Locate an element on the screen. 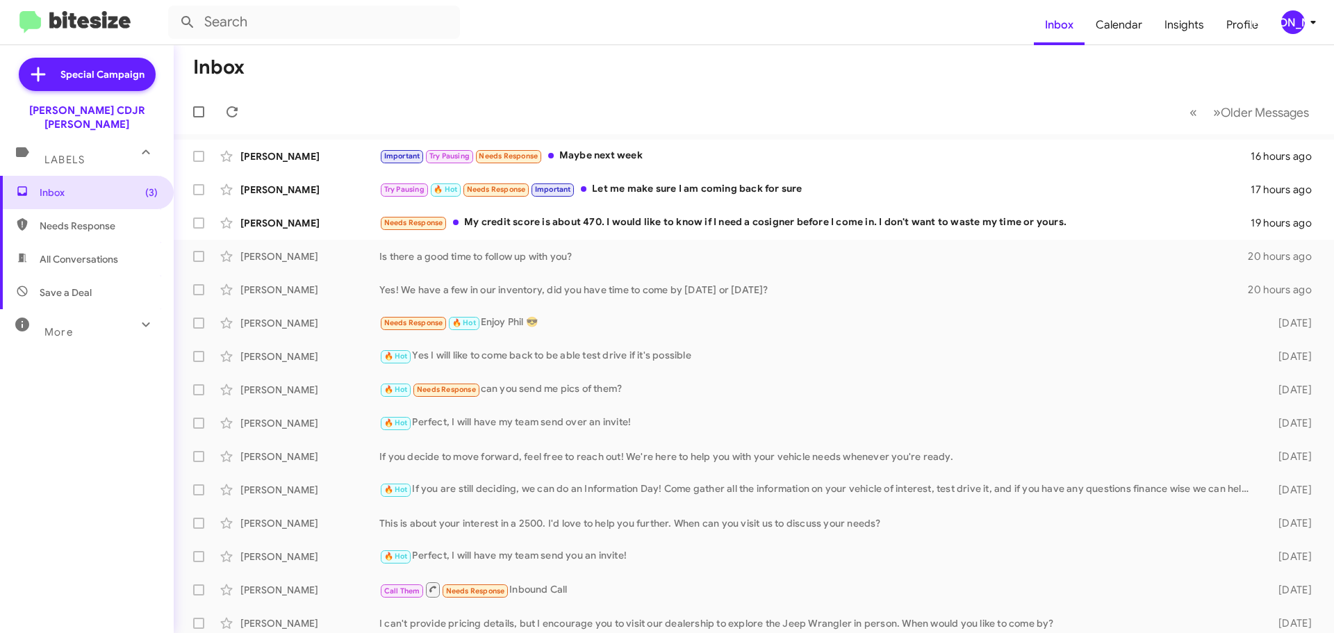 Image resolution: width=1334 pixels, height=633 pixels. div: 16 hours ago is located at coordinates (1286, 156).